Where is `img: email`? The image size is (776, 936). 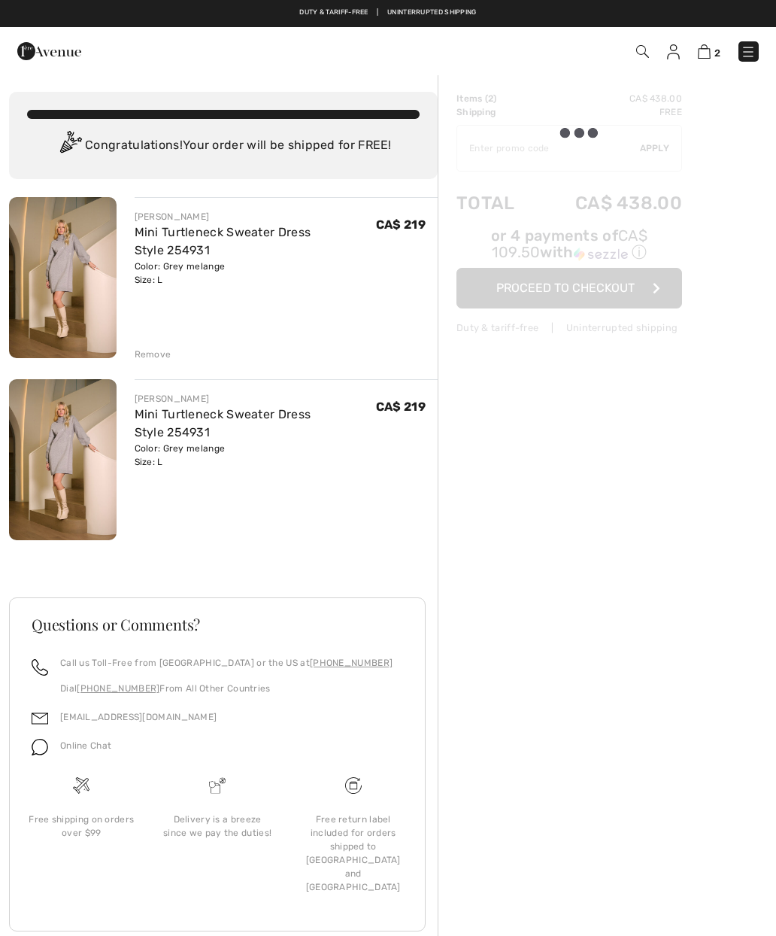
img: email is located at coordinates (40, 719).